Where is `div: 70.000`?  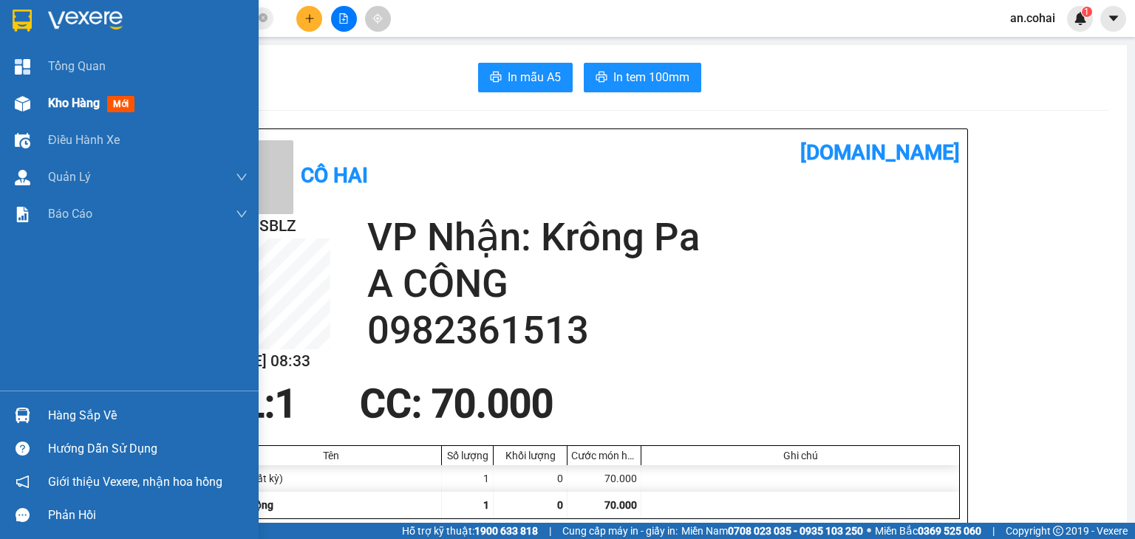 div: 70.000 is located at coordinates (604, 479).